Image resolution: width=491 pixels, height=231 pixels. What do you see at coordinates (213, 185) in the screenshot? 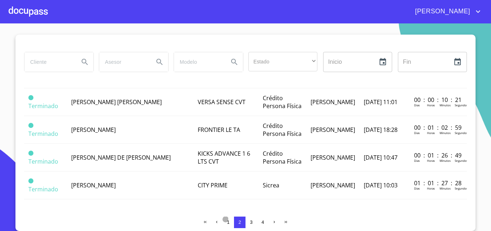
I see `span: CITY PRIME` at bounding box center [213, 185].